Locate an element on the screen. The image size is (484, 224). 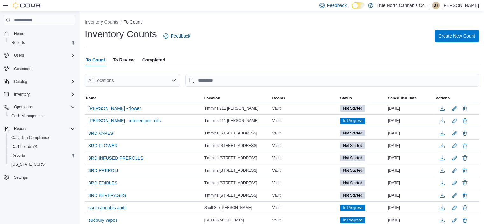
h1: Inventory Counts is located at coordinates (121, 34).